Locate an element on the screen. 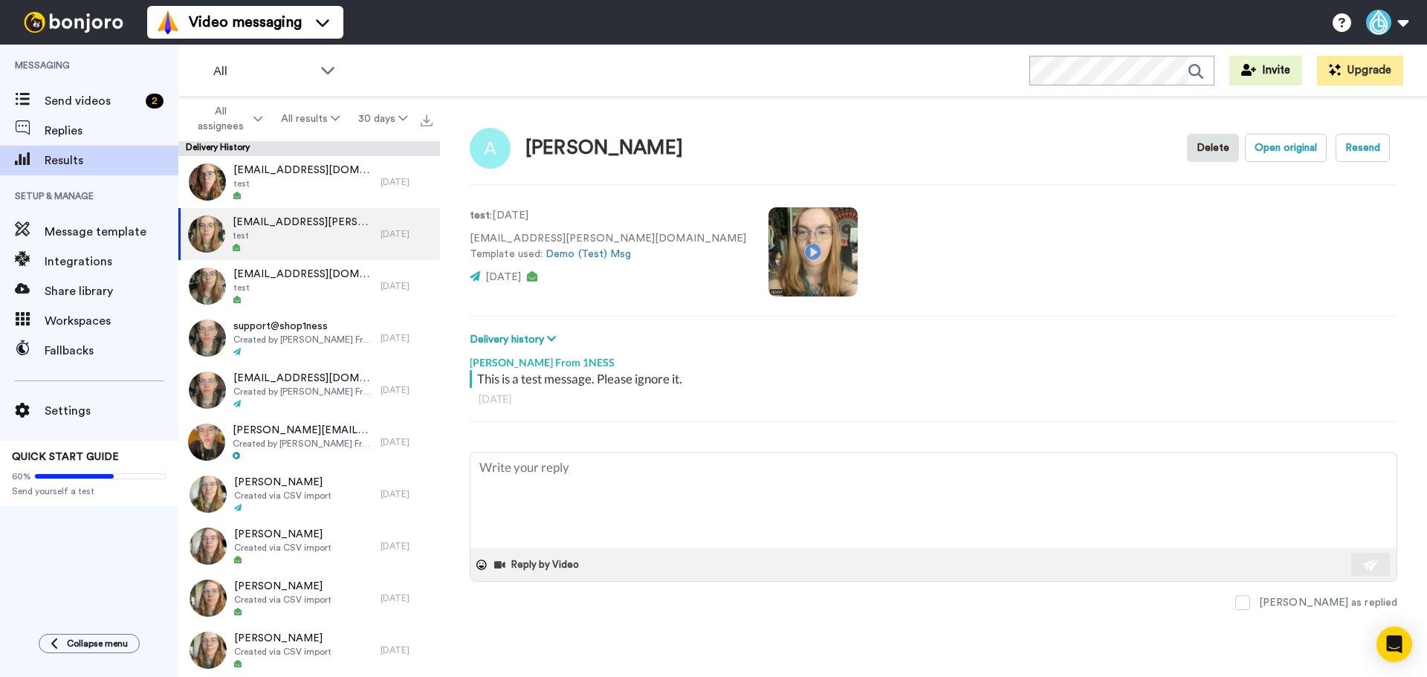 The height and width of the screenshot is (677, 1427). div: This is a test message. Please ignore it. is located at coordinates (935, 379).